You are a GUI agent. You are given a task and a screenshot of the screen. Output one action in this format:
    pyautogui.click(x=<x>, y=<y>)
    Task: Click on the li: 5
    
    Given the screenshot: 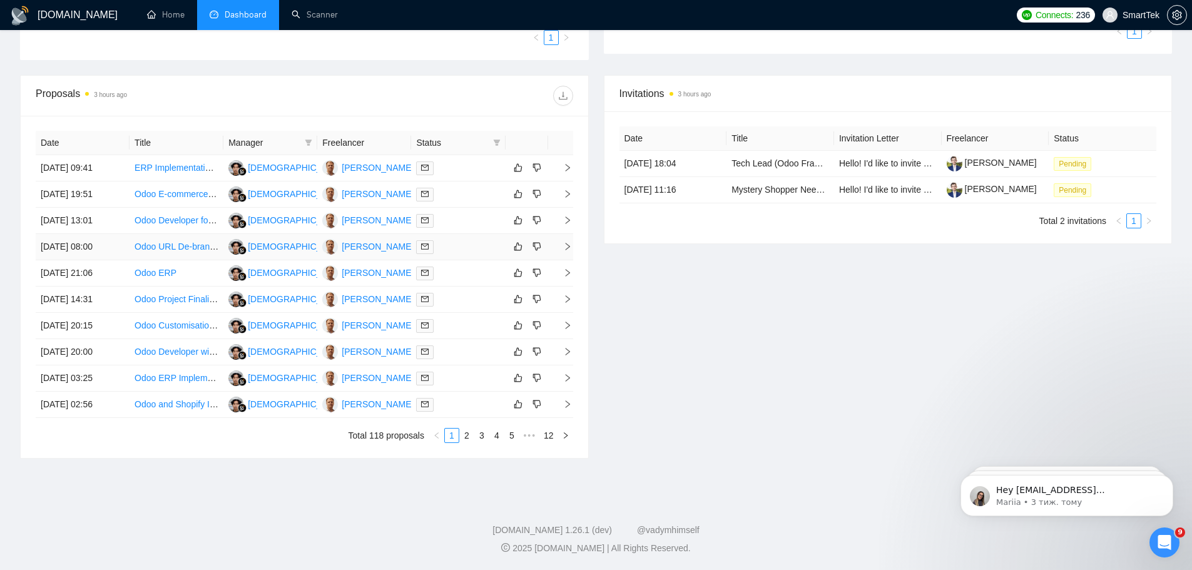 What is the action you would take?
    pyautogui.click(x=512, y=435)
    